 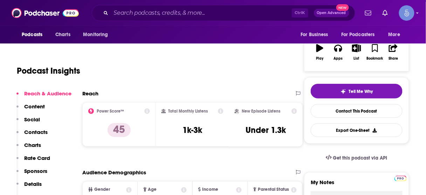 What do you see at coordinates (407, 13) in the screenshot?
I see `img: User Profile` at bounding box center [407, 13].